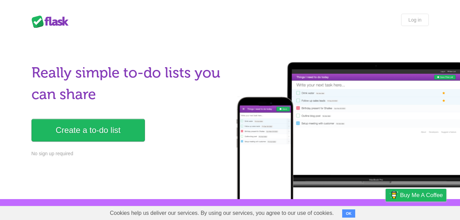 This screenshot has height=220, width=460. What do you see at coordinates (421, 195) in the screenshot?
I see `span: Buy me a coffee` at bounding box center [421, 195].